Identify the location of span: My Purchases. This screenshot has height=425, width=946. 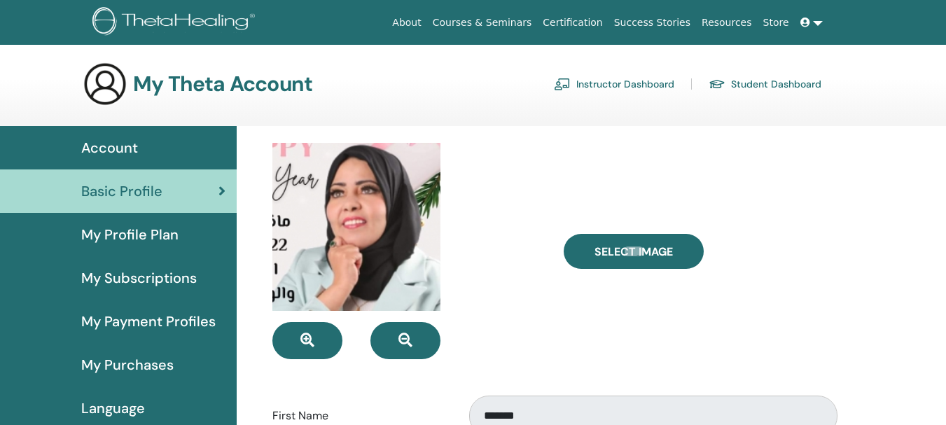
(127, 365).